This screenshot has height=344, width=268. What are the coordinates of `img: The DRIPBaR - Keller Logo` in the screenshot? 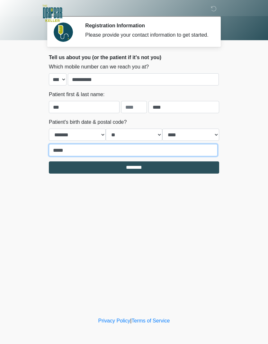 It's located at (52, 13).